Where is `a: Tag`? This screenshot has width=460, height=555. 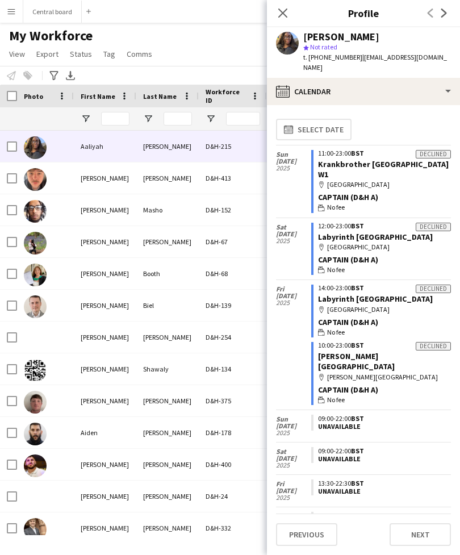
a: Tag is located at coordinates (109, 54).